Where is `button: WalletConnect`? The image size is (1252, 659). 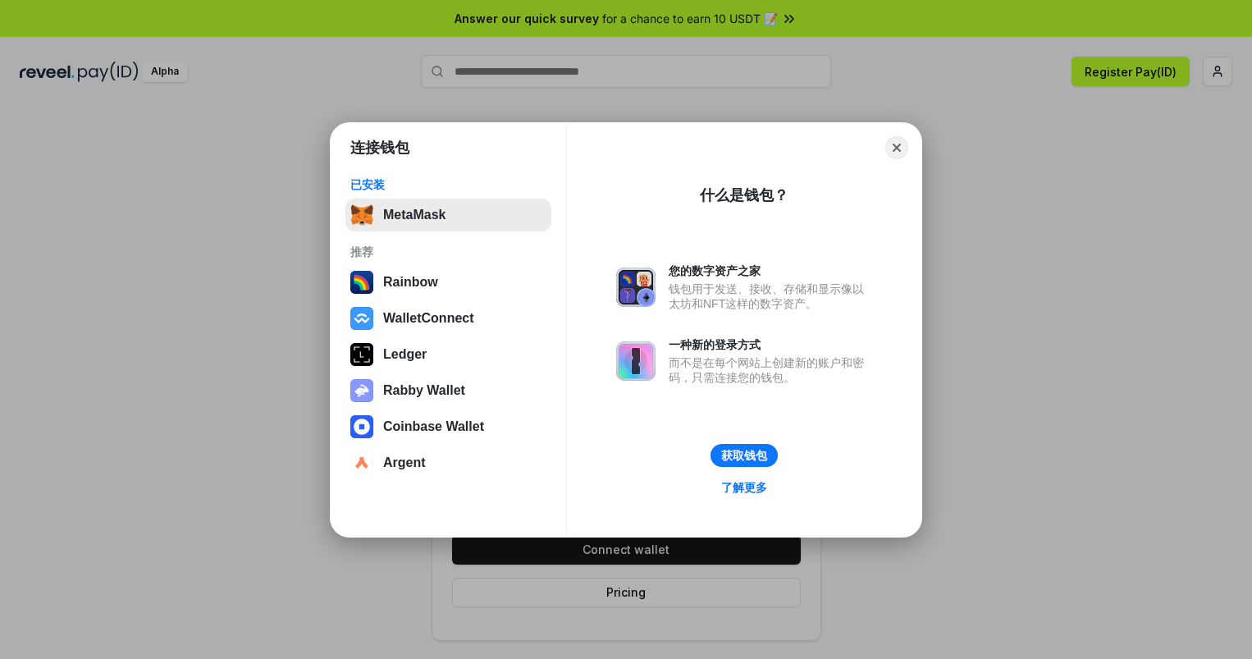 button: WalletConnect is located at coordinates (448, 318).